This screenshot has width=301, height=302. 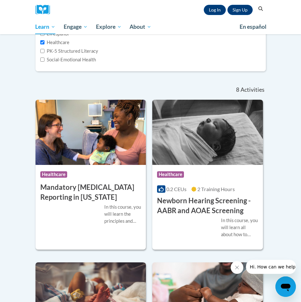 I want to click on div: Main menu, so click(x=151, y=27).